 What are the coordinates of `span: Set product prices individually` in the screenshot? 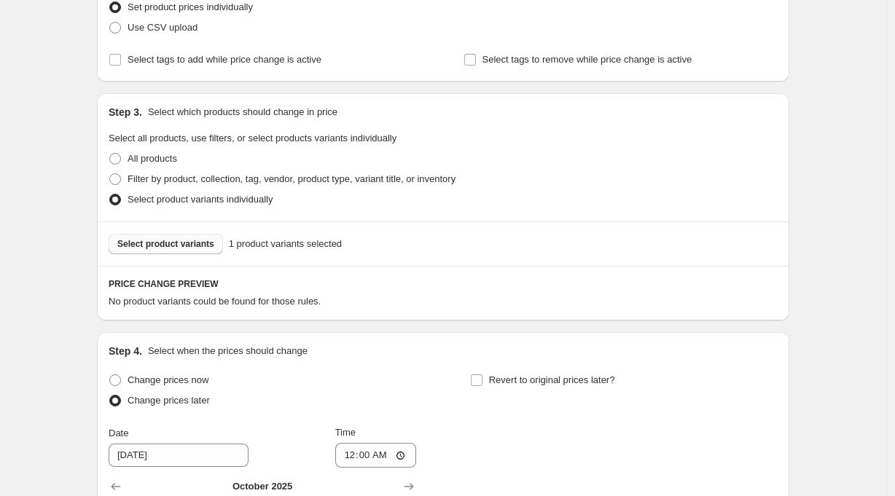 It's located at (190, 7).